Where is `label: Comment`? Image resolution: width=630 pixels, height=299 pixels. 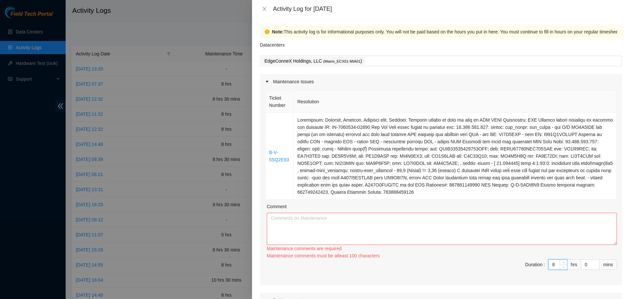
label: Comment is located at coordinates (277, 207).